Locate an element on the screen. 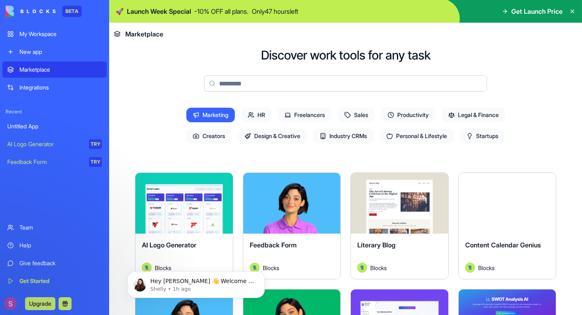 This screenshot has width=582, height=315. span: Marketplace is located at coordinates (144, 34).